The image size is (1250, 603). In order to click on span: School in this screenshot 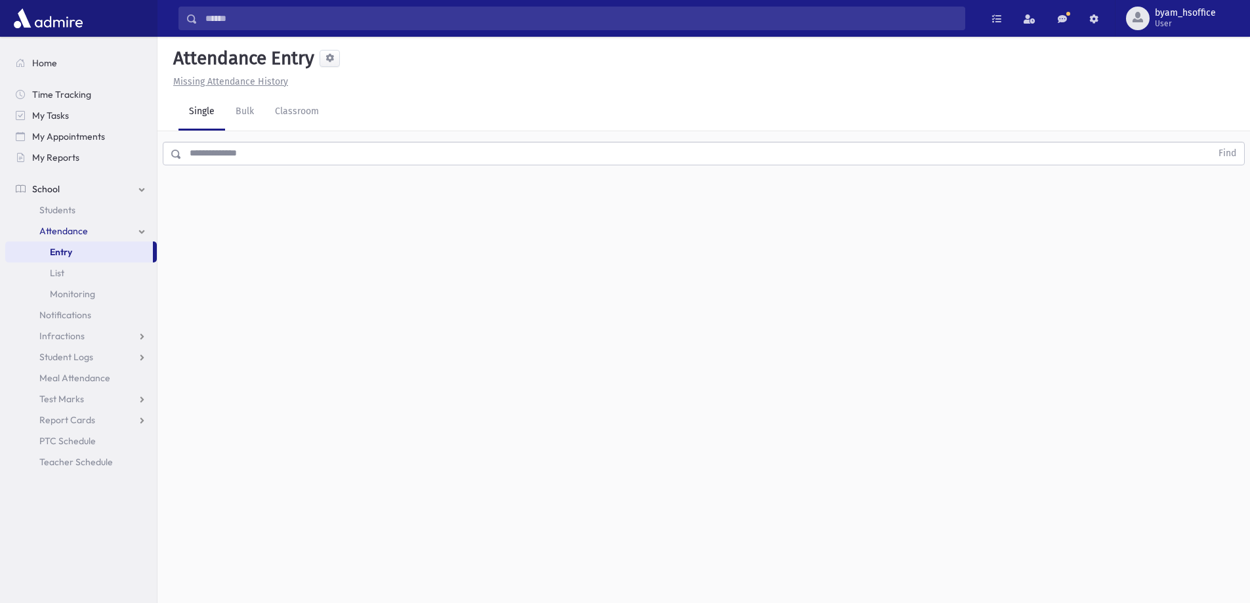, I will do `click(46, 189)`.